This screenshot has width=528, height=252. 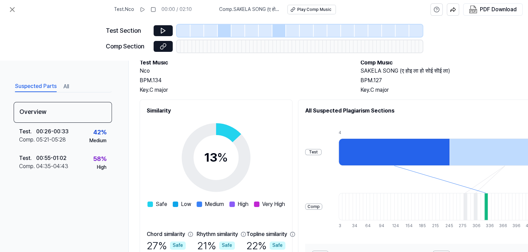 I want to click on span: Medium, so click(x=214, y=204).